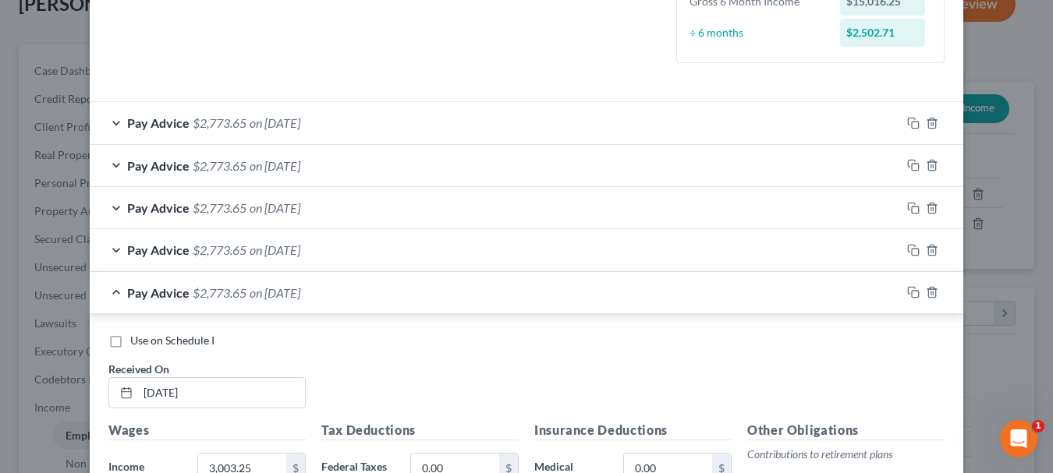  What do you see at coordinates (845, 455) in the screenshot?
I see `p: Contributions to retirement plans` at bounding box center [845, 455].